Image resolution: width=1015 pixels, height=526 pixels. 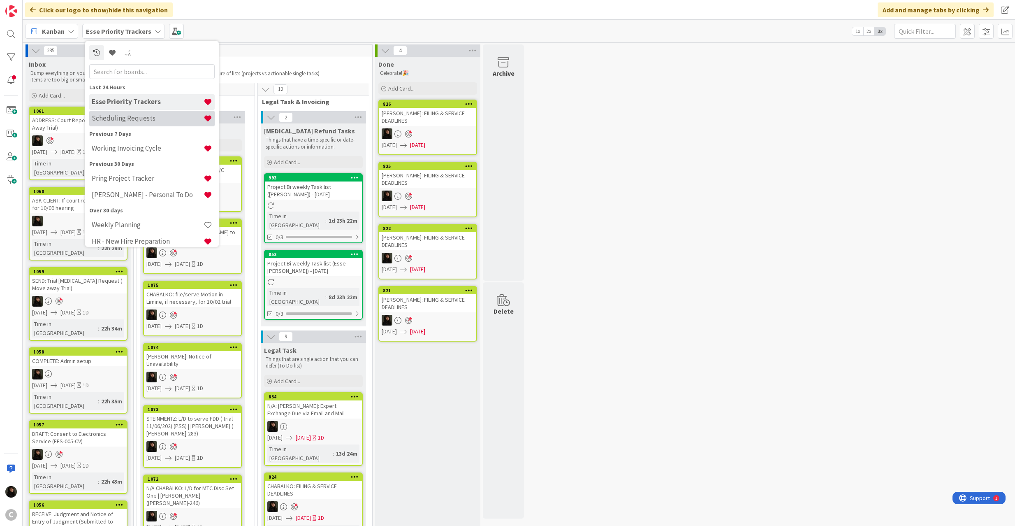 I want to click on div: DRAFT: Consent to Electronics Service (EFS-005-CV), so click(x=78, y=437).